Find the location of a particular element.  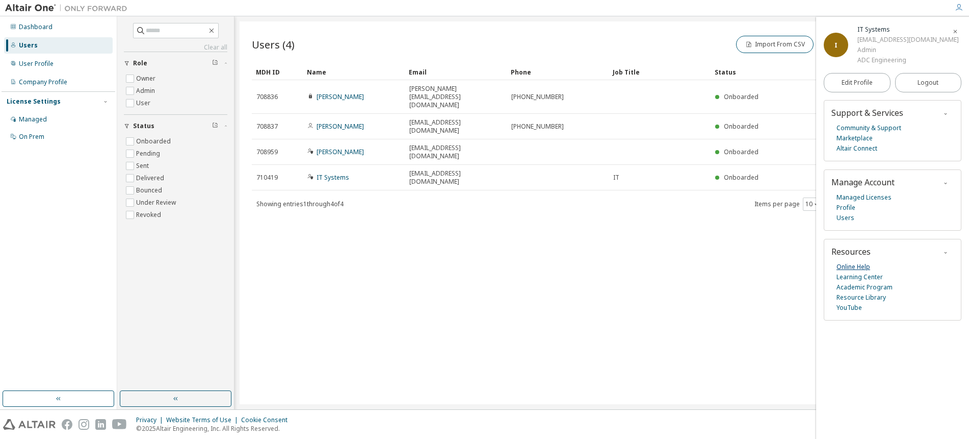

a: IT Systems is located at coordinates (333, 177).